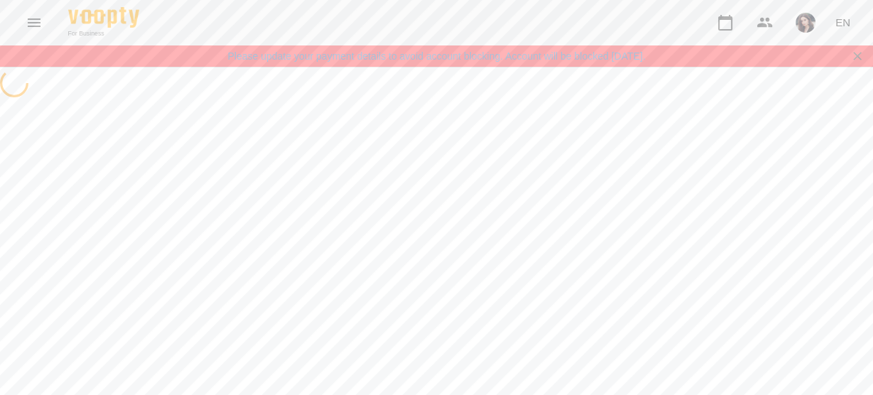 This screenshot has height=395, width=873. Describe the element at coordinates (857, 56) in the screenshot. I see `button: Закрити сповіщення` at that location.